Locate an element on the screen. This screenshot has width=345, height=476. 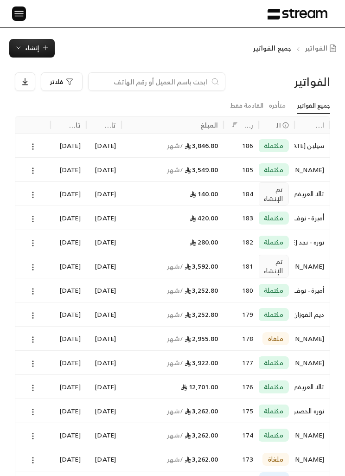
div: 184 is located at coordinates (241, 193).